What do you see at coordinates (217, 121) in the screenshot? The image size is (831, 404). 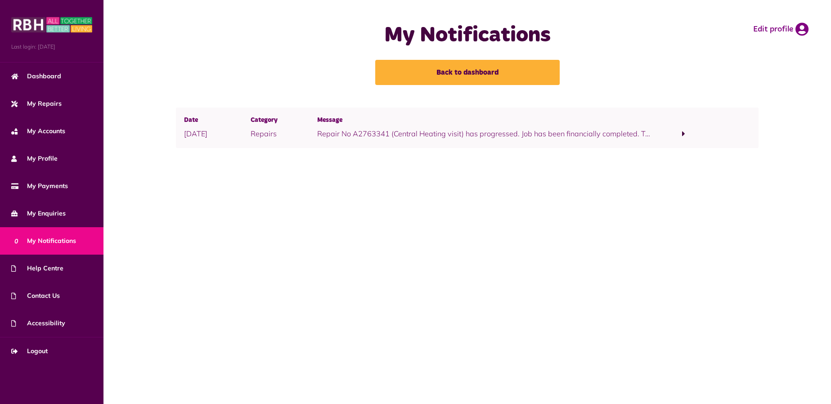 I see `span: Date` at bounding box center [217, 121].